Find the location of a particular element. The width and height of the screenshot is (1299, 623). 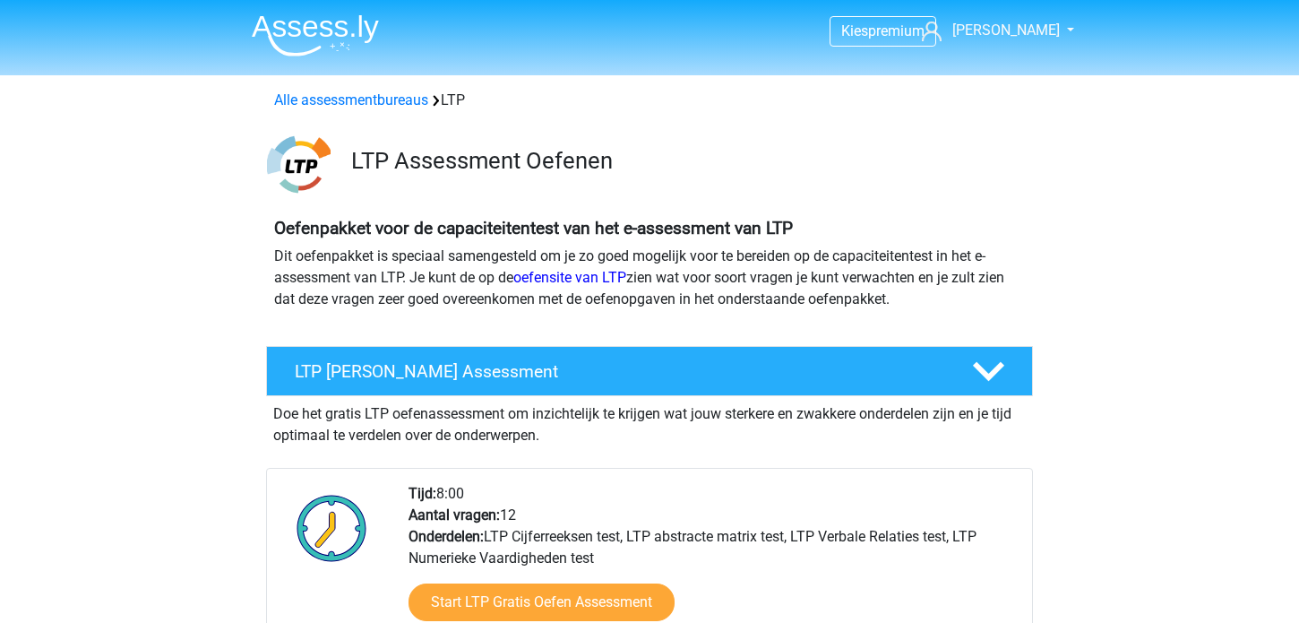

div: LTP is located at coordinates (649, 100).